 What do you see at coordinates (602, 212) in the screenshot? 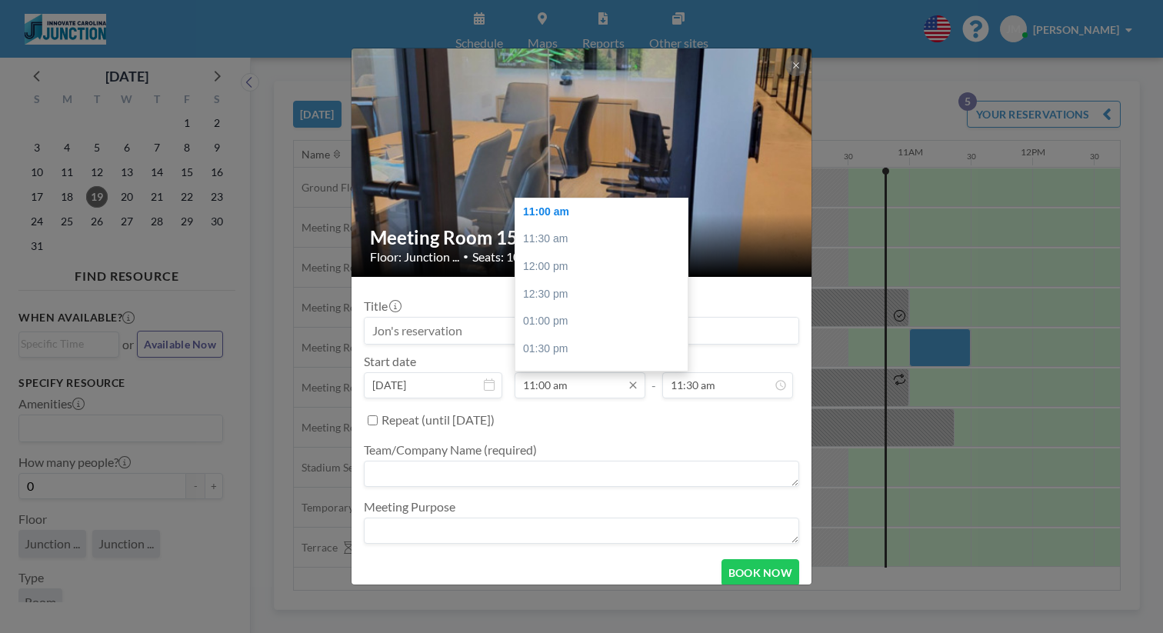
I see `div: 11:00 am` at bounding box center [602, 212].